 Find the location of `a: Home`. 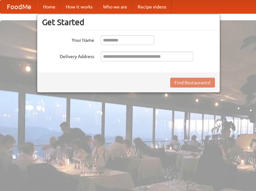

a: Home is located at coordinates (49, 7).